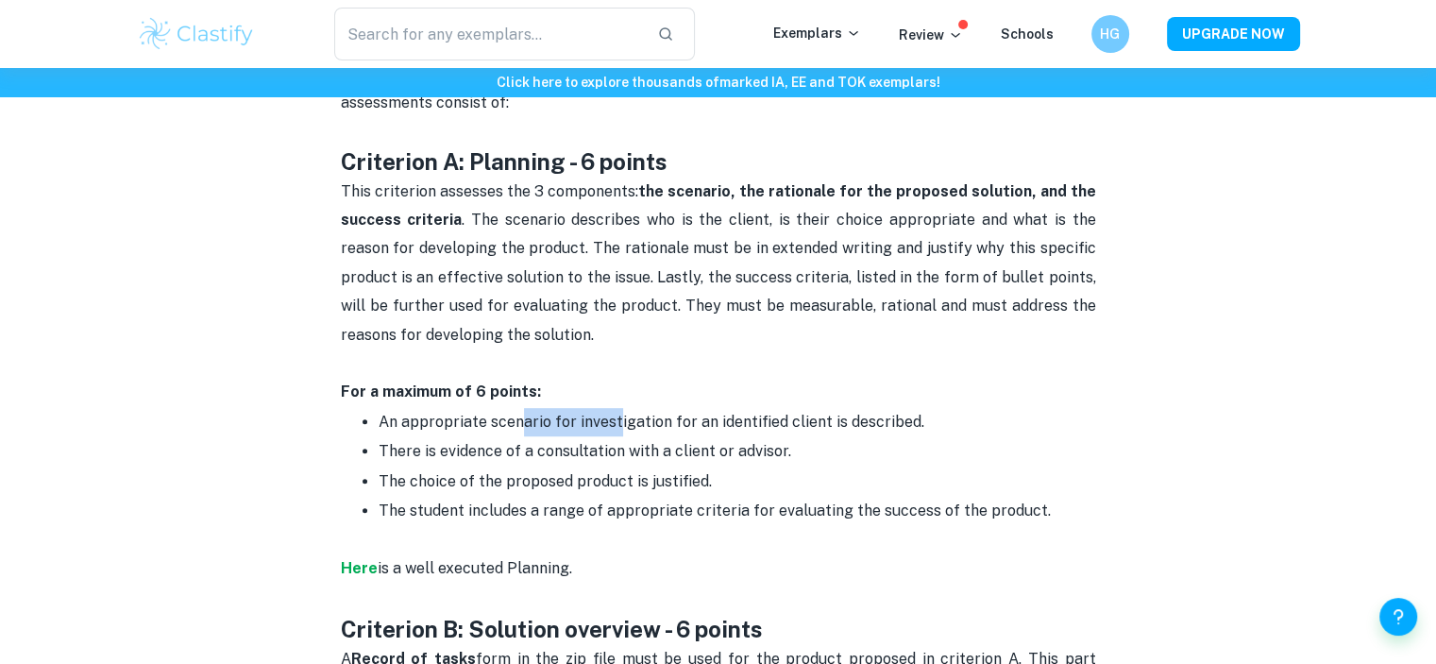  I want to click on a: Schools, so click(1027, 34).